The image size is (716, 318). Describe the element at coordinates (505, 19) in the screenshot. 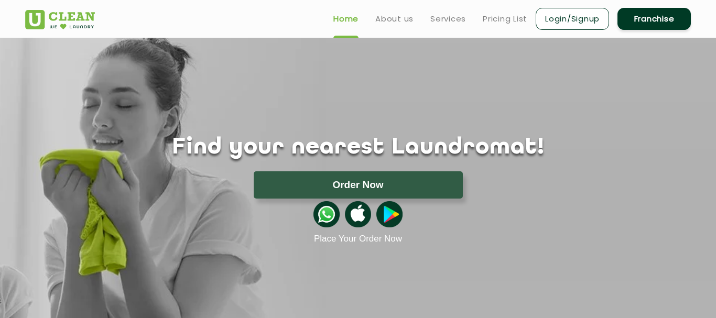

I see `a: Pricing List` at that location.